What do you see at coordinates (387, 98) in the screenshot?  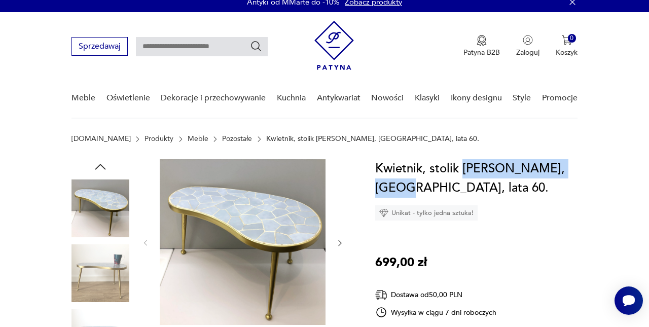 I see `a: Nowości` at bounding box center [387, 98].